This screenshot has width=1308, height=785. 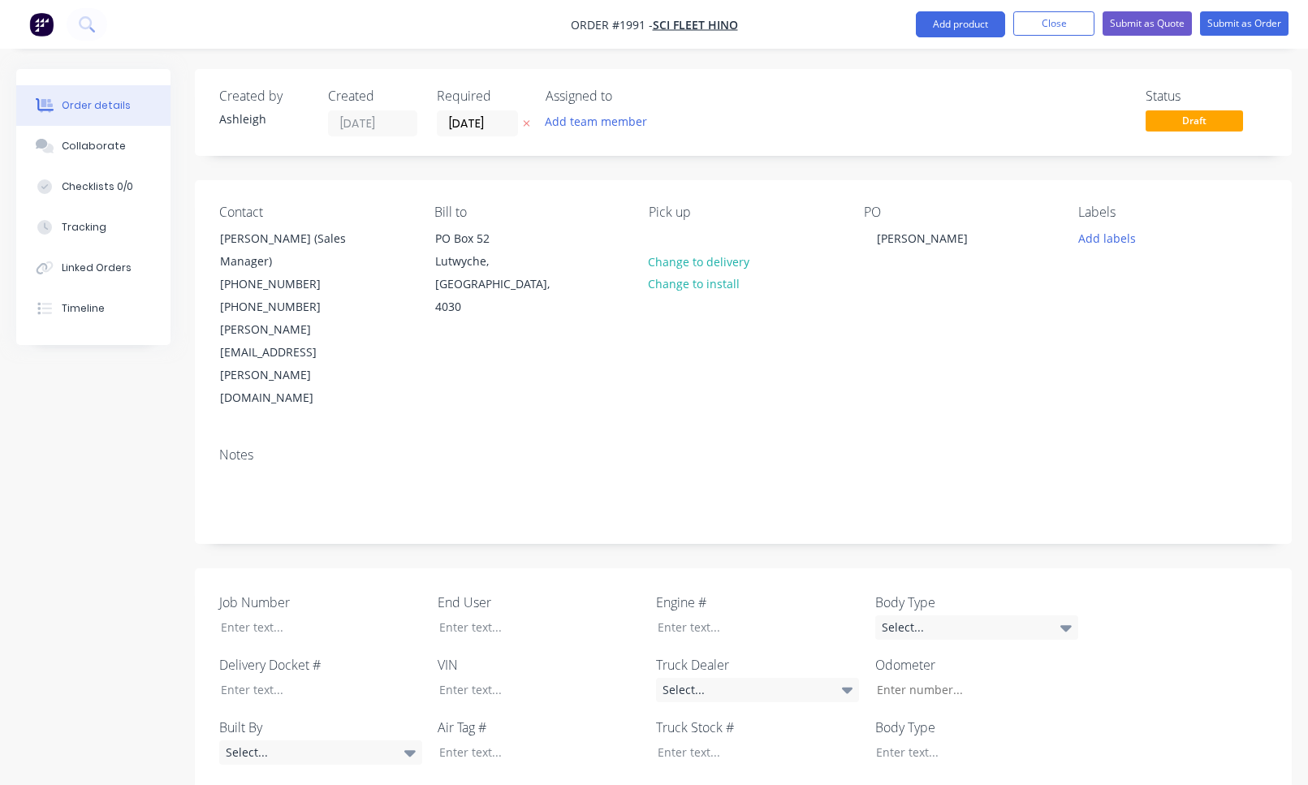 What do you see at coordinates (264, 119) in the screenshot?
I see `div: Ashleigh` at bounding box center [264, 119].